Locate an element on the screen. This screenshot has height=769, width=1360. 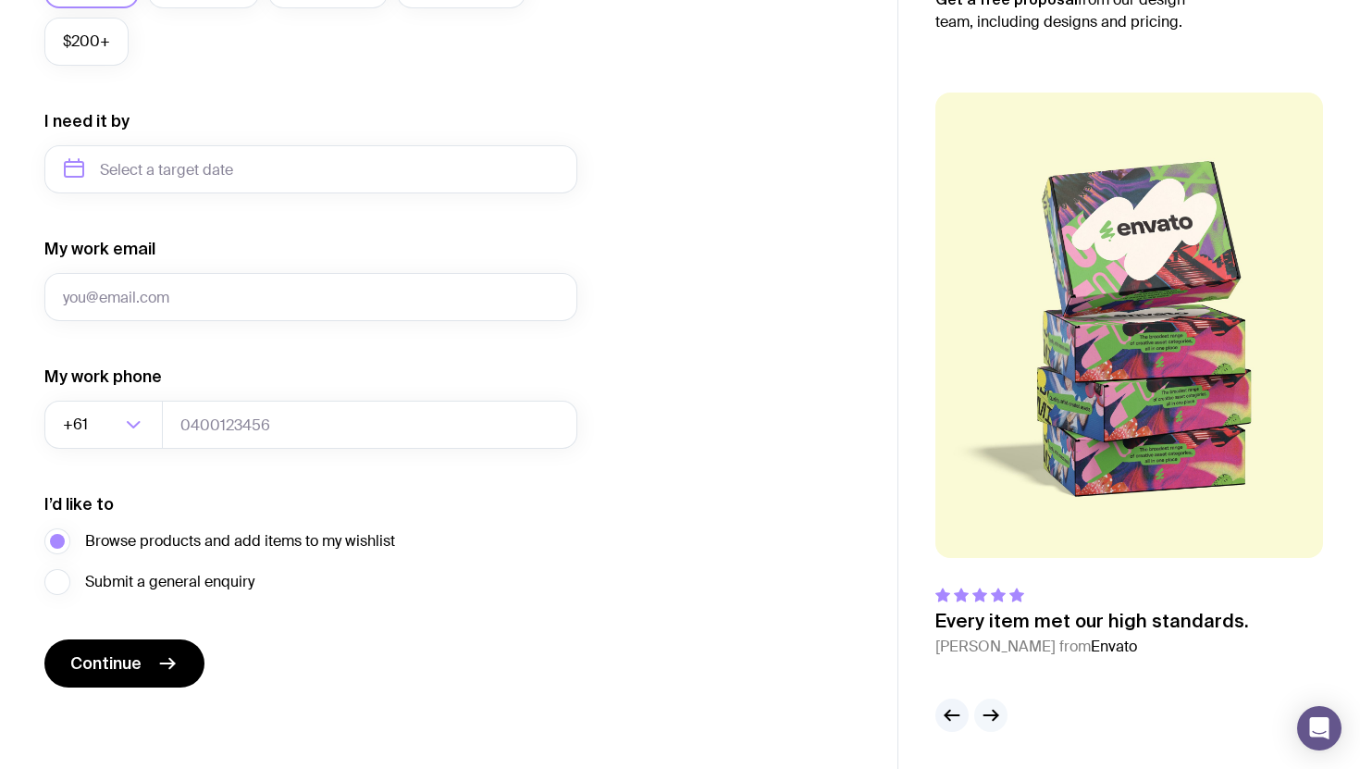
input: you@email.com is located at coordinates (311, 297).